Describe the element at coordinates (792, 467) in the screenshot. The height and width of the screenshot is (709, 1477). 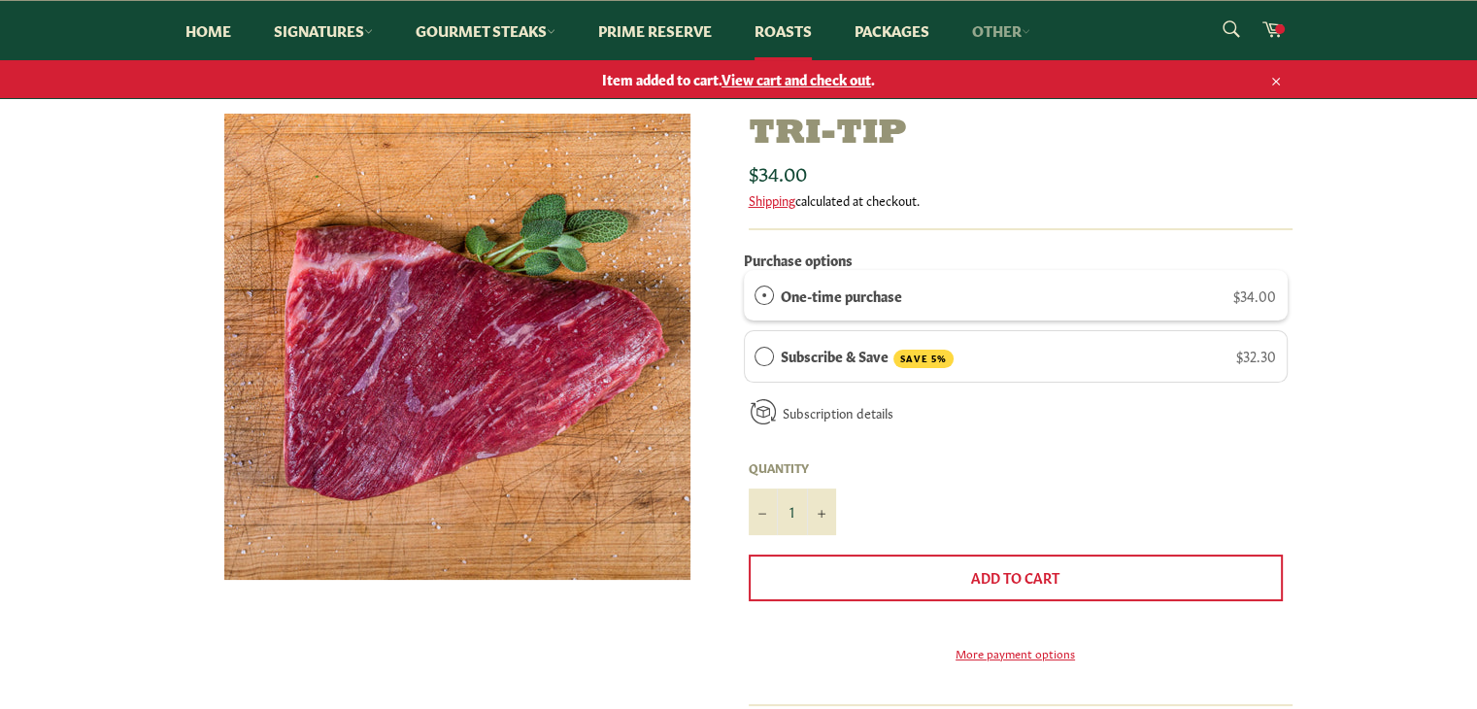
I see `label: Quantity` at that location.